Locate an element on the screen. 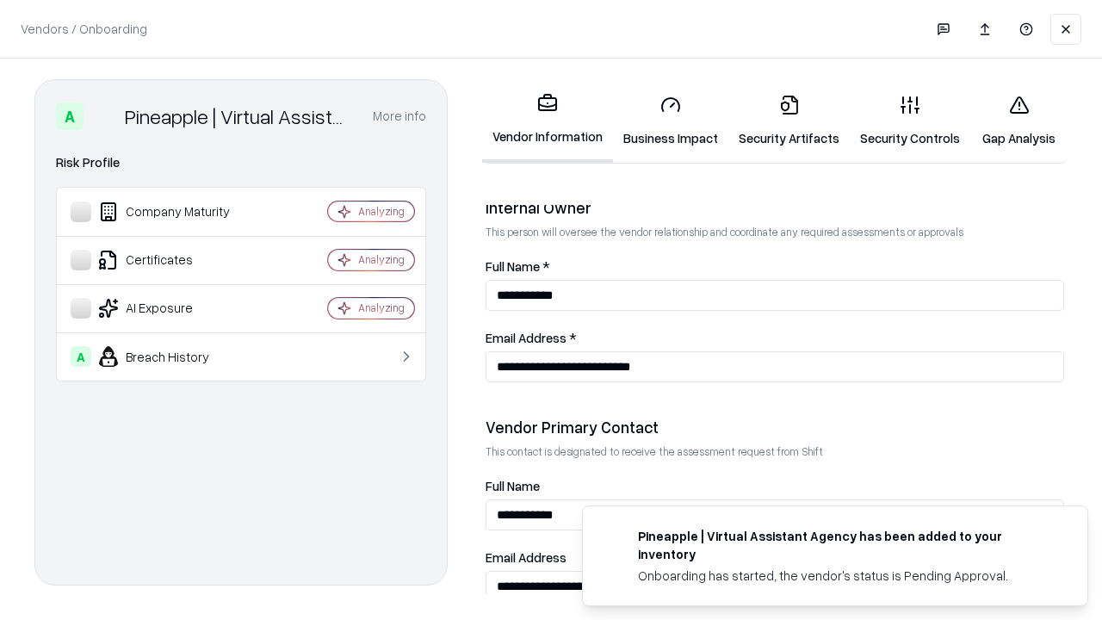  div: Internal Owner is located at coordinates (775, 207).